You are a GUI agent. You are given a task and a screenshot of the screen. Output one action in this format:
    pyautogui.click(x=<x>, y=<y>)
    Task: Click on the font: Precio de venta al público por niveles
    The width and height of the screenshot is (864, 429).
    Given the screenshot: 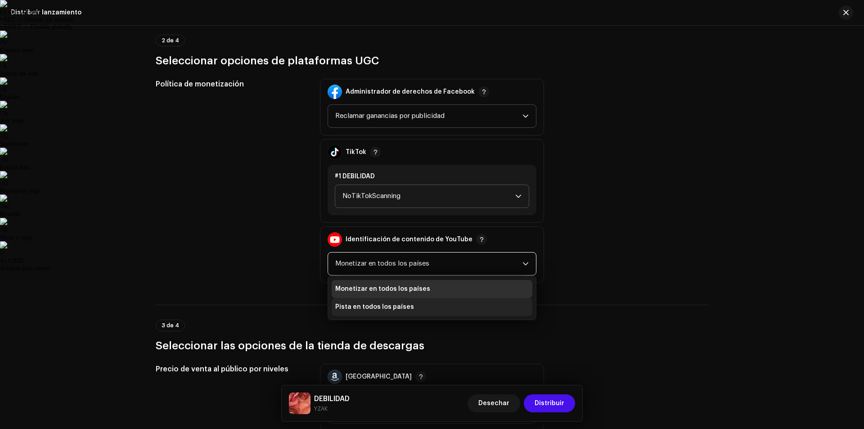 What is the action you would take?
    pyautogui.click(x=222, y=369)
    